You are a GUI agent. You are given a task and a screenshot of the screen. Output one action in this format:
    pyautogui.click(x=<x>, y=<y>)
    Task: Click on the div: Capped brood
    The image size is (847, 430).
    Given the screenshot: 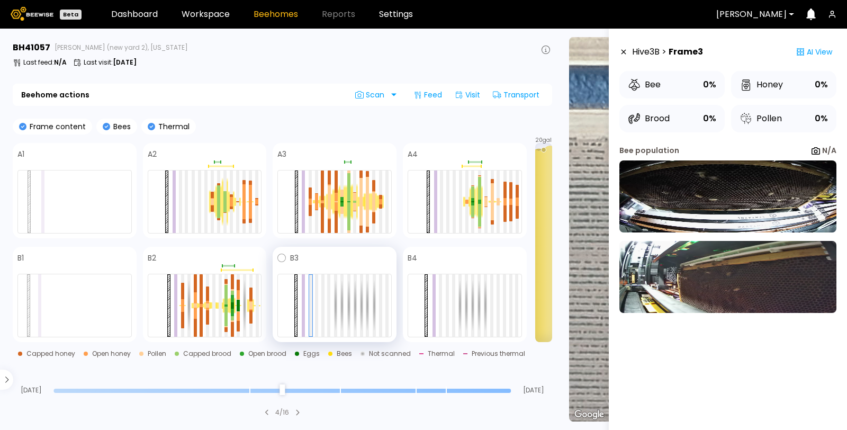 What is the action you would take?
    pyautogui.click(x=207, y=354)
    